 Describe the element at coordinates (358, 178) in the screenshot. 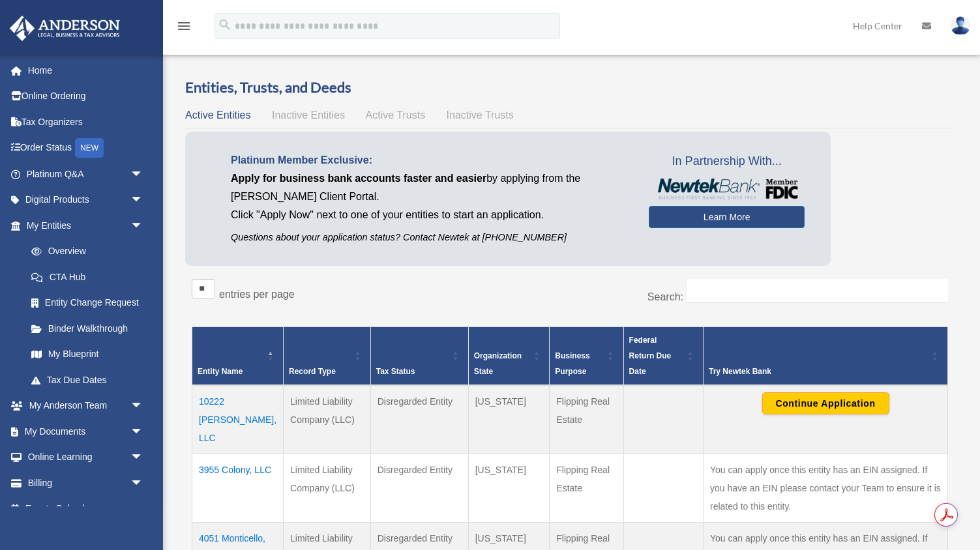

I see `span: Apply for business bank accounts faster and easier` at that location.